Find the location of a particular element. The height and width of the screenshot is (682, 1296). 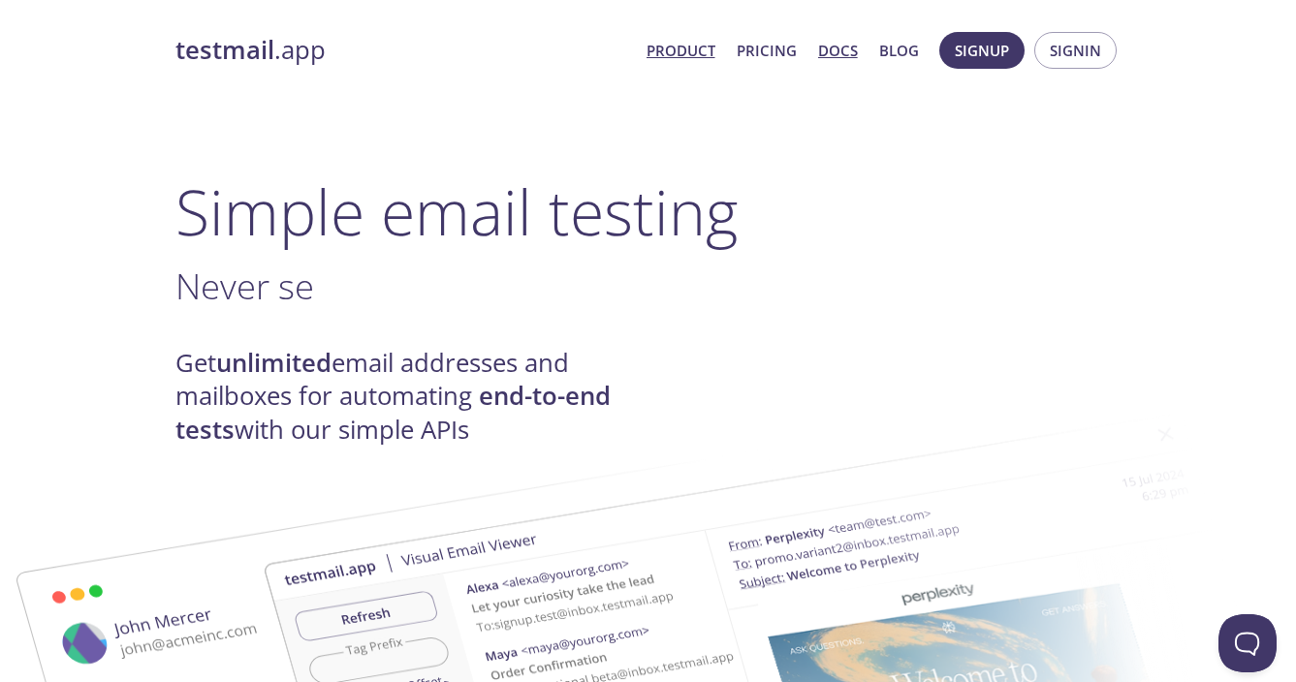

a: Docs is located at coordinates (837, 50).